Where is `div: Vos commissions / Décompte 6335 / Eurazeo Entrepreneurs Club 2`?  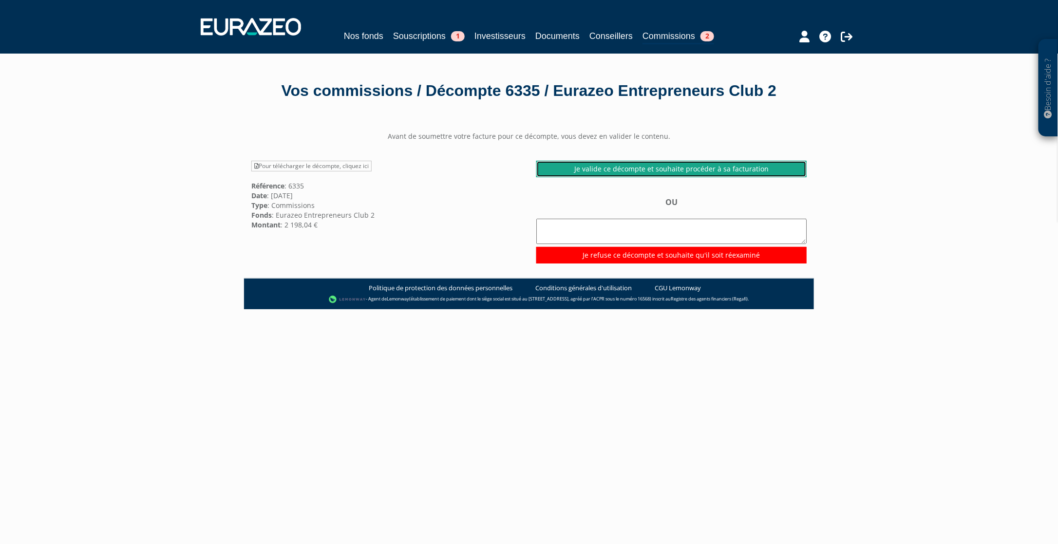
div: Vos commissions / Décompte 6335 / Eurazeo Entrepreneurs Club 2 is located at coordinates (529, 91).